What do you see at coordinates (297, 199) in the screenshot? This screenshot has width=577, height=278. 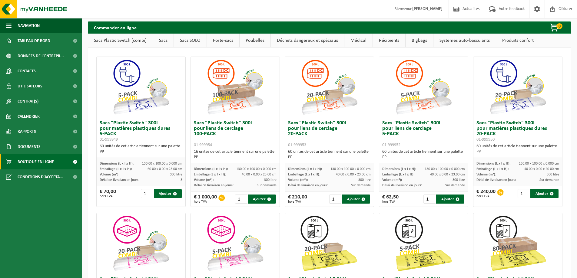 I see `div: € 210,00` at bounding box center [297, 199].